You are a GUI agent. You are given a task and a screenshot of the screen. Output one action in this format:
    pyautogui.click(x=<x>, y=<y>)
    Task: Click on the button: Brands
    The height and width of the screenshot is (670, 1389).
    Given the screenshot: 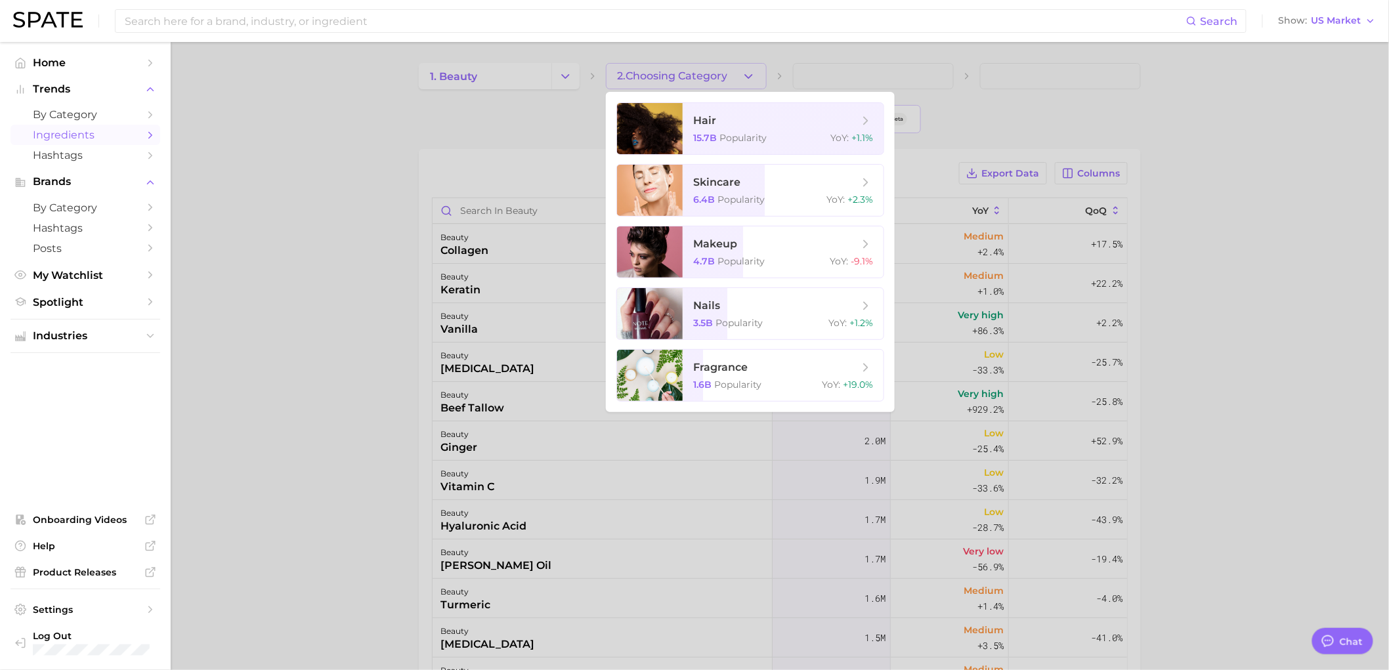 What is the action you would take?
    pyautogui.click(x=85, y=182)
    